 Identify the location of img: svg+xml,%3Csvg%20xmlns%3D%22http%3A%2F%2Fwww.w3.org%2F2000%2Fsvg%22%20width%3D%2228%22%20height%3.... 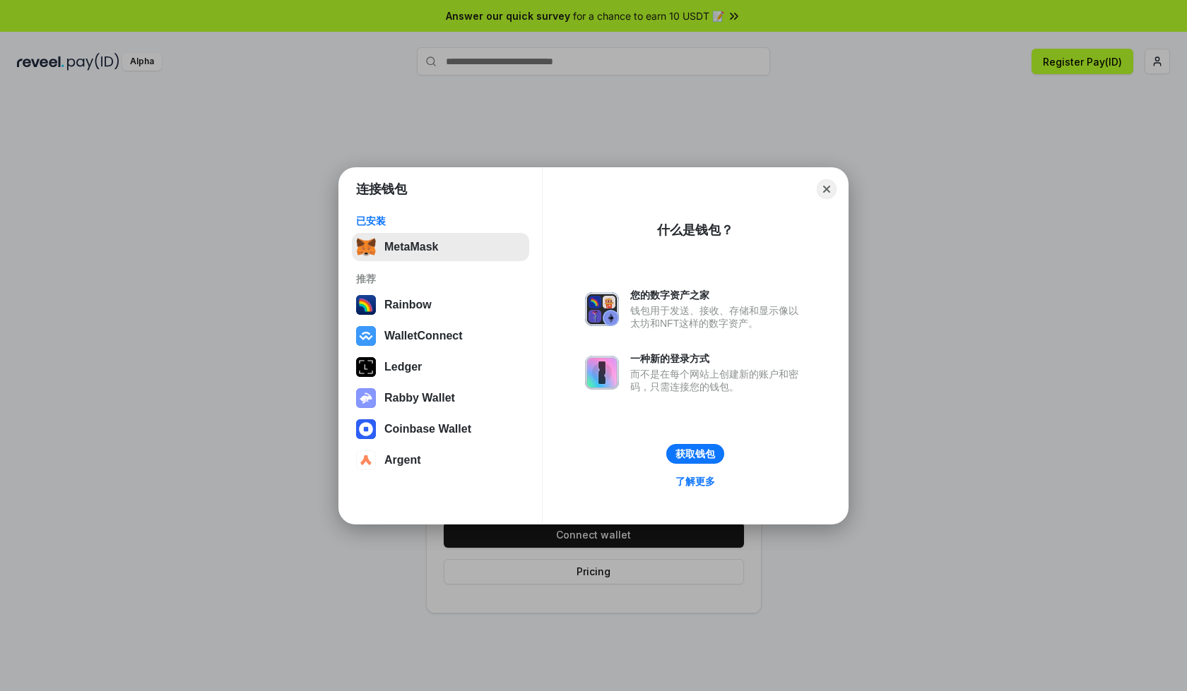
(366, 367).